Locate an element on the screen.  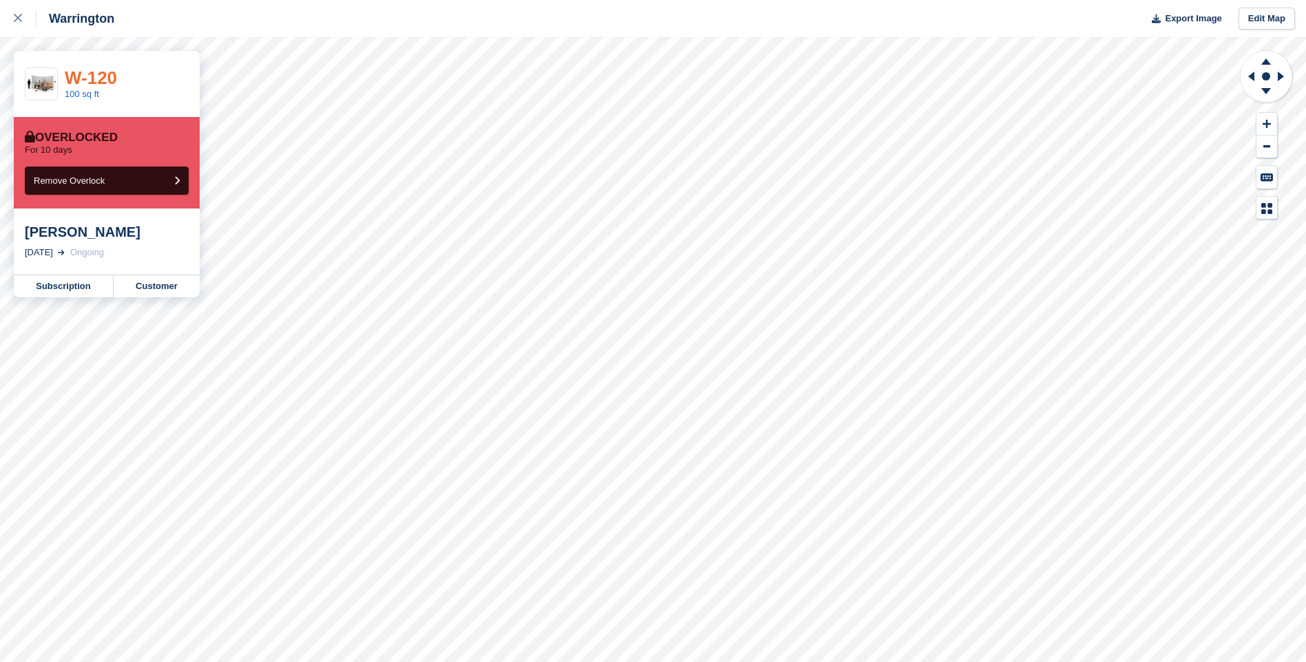
img: arrow-right-light-icn-cde0832a797a2874e46488d9cf13f60e5c3a73dbe684e267c42b8395dfbc2abf.svg is located at coordinates (61, 253).